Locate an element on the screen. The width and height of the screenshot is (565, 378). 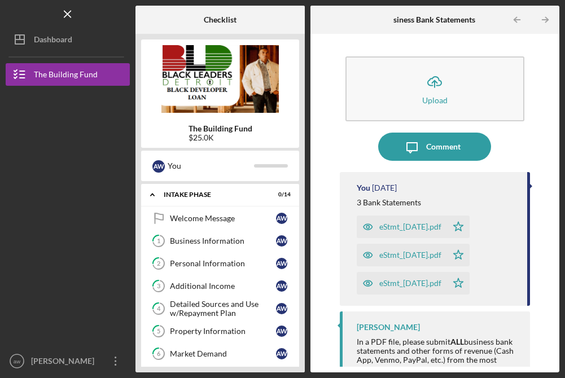
div: The Building Fund is located at coordinates (65, 76).